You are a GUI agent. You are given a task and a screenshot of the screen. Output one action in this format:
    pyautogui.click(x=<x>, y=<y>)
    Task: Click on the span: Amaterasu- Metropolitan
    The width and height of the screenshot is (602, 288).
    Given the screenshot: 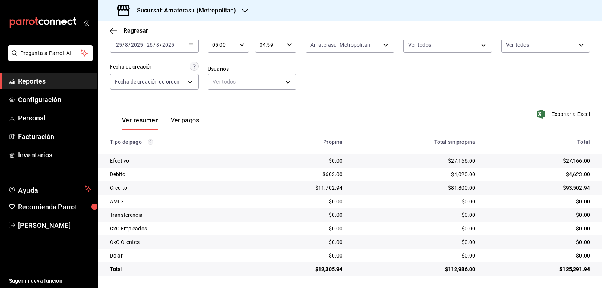 What is the action you would take?
    pyautogui.click(x=340, y=45)
    